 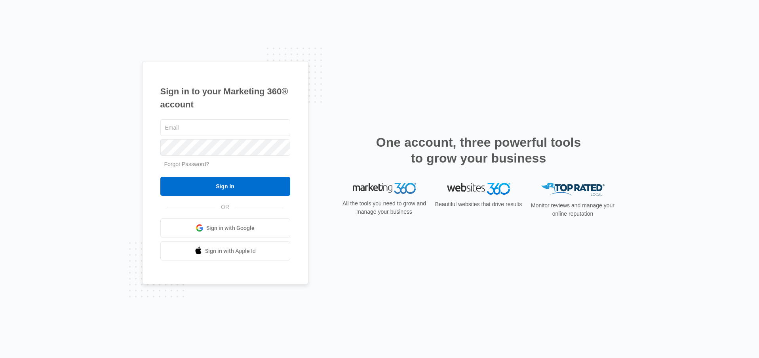 What do you see at coordinates (479, 204) in the screenshot?
I see `p: Beautiful websites that drive results` at bounding box center [479, 204].